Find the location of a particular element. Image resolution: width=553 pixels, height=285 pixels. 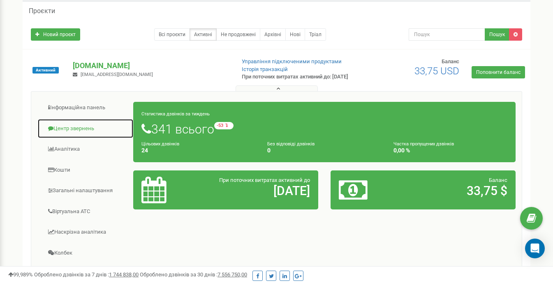

a: Тріал is located at coordinates (315, 35).